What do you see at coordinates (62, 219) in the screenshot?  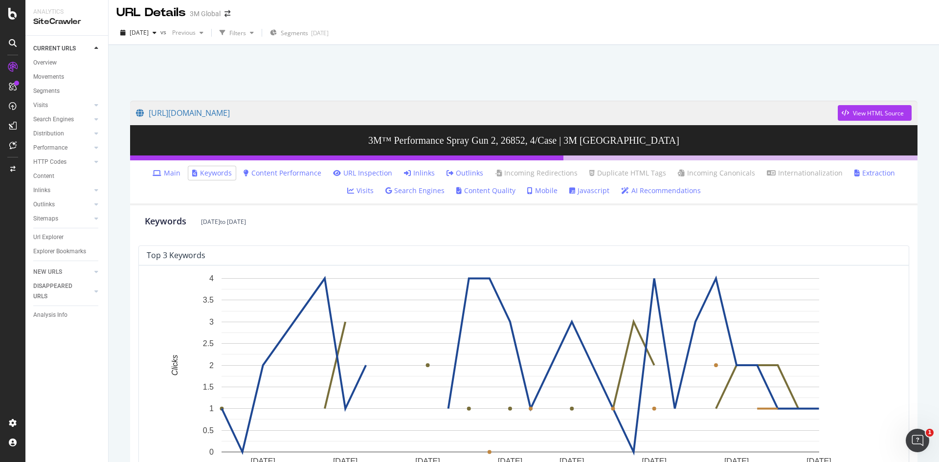 I see `a: Sitemaps` at bounding box center [62, 219].